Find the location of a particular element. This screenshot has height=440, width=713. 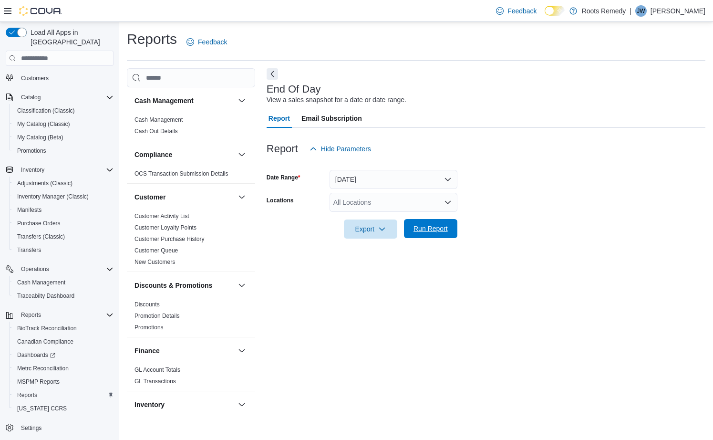

span: Feedback is located at coordinates (212, 42).